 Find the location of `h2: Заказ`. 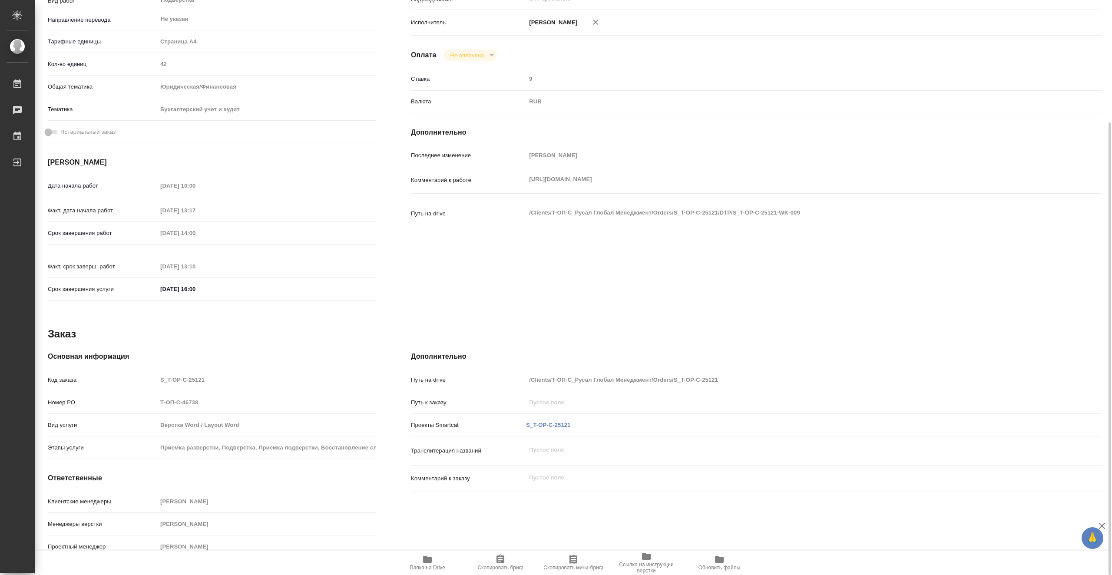

h2: Заказ is located at coordinates (62, 334).